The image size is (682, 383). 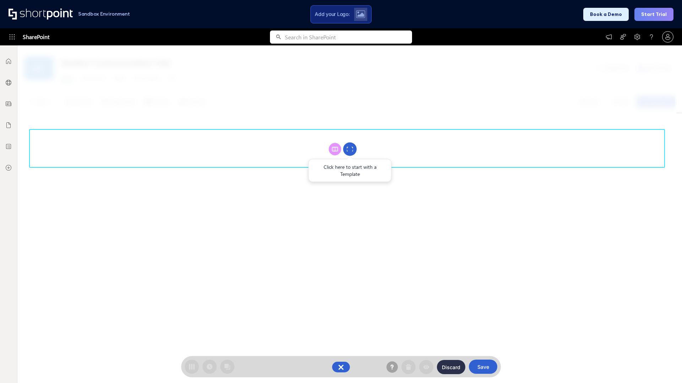 I want to click on img: Upload logo, so click(x=360, y=14).